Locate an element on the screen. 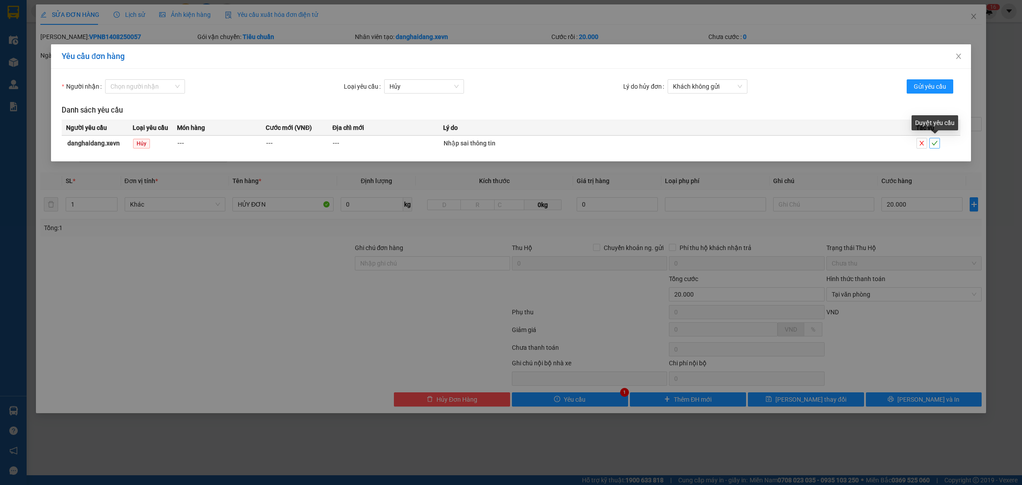  span: Gửi yêu cầu is located at coordinates (929, 86).